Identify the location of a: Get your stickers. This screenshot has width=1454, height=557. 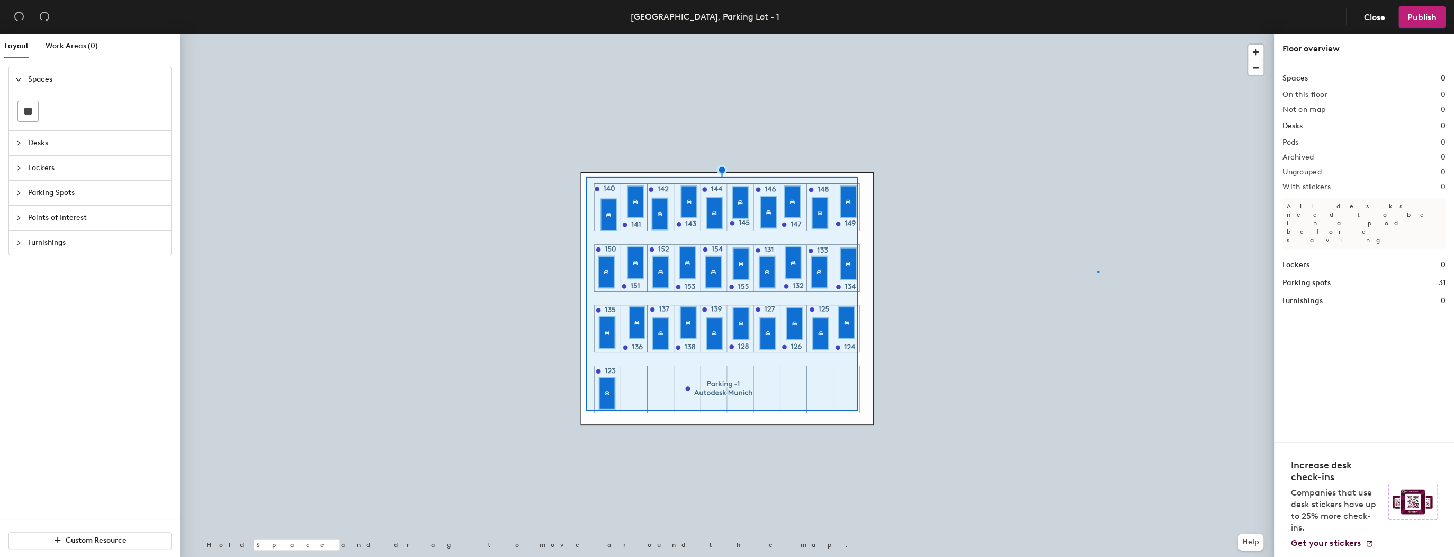
(1332, 543).